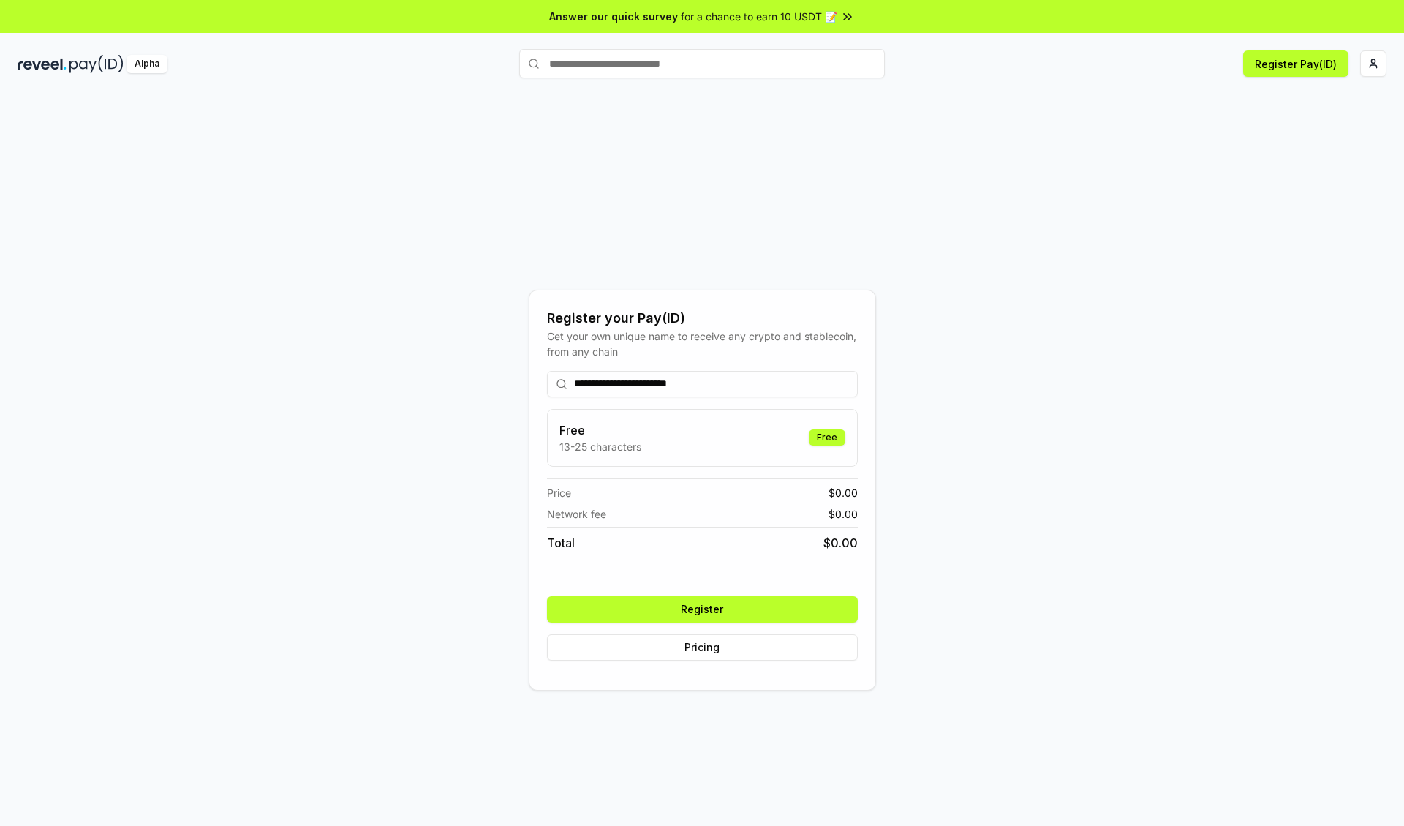 The width and height of the screenshot is (1404, 826). Describe the element at coordinates (559, 492) in the screenshot. I see `span: Price` at that location.